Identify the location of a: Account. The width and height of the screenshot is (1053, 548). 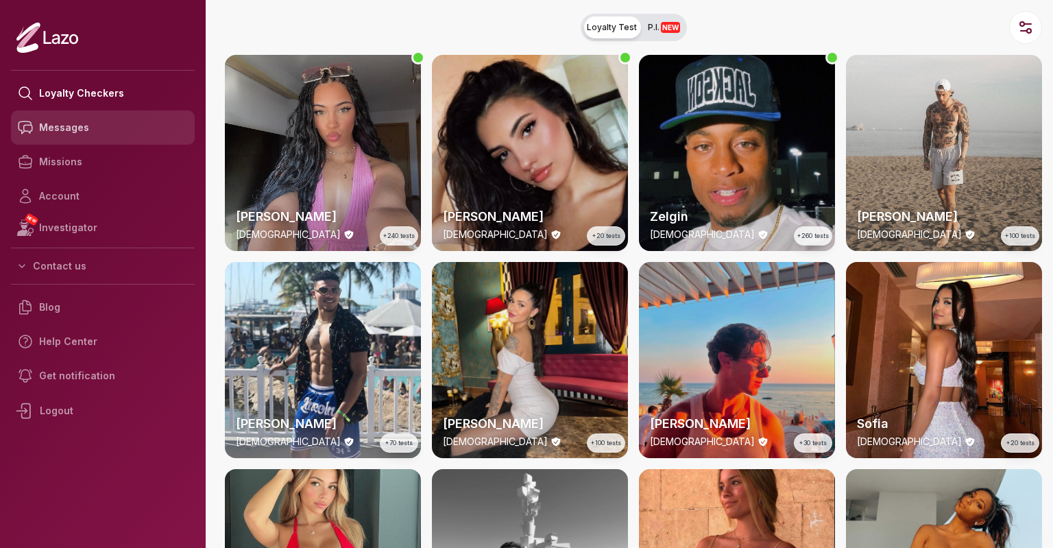
(103, 196).